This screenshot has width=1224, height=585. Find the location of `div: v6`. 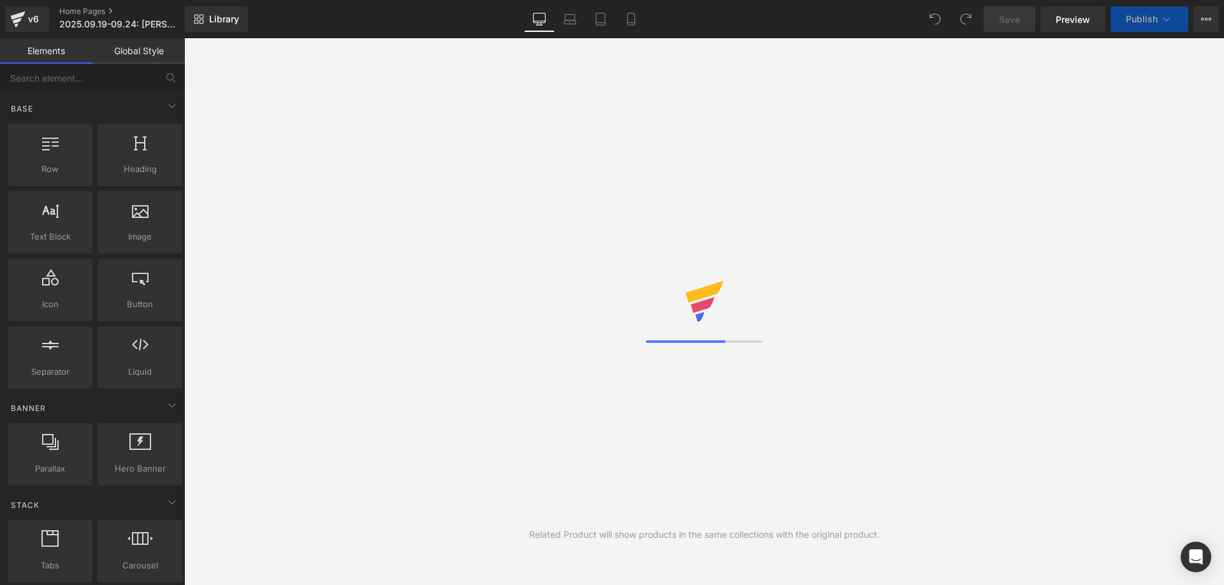

div: v6 is located at coordinates (33, 19).